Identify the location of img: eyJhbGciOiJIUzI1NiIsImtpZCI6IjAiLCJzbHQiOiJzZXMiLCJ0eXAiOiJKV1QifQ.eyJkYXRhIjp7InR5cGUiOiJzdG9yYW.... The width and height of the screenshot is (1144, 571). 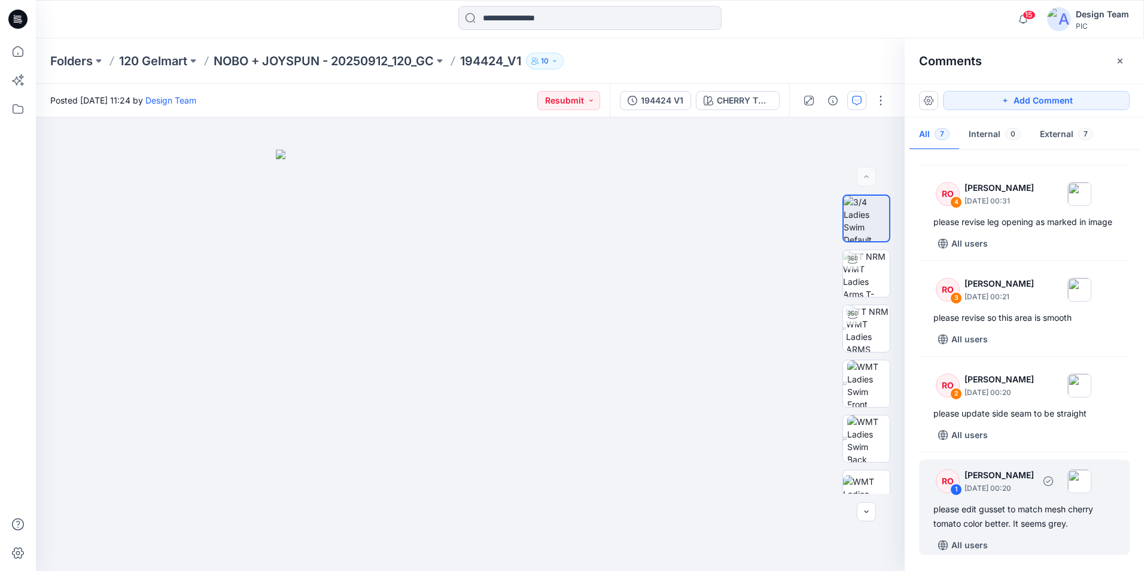
(470, 360).